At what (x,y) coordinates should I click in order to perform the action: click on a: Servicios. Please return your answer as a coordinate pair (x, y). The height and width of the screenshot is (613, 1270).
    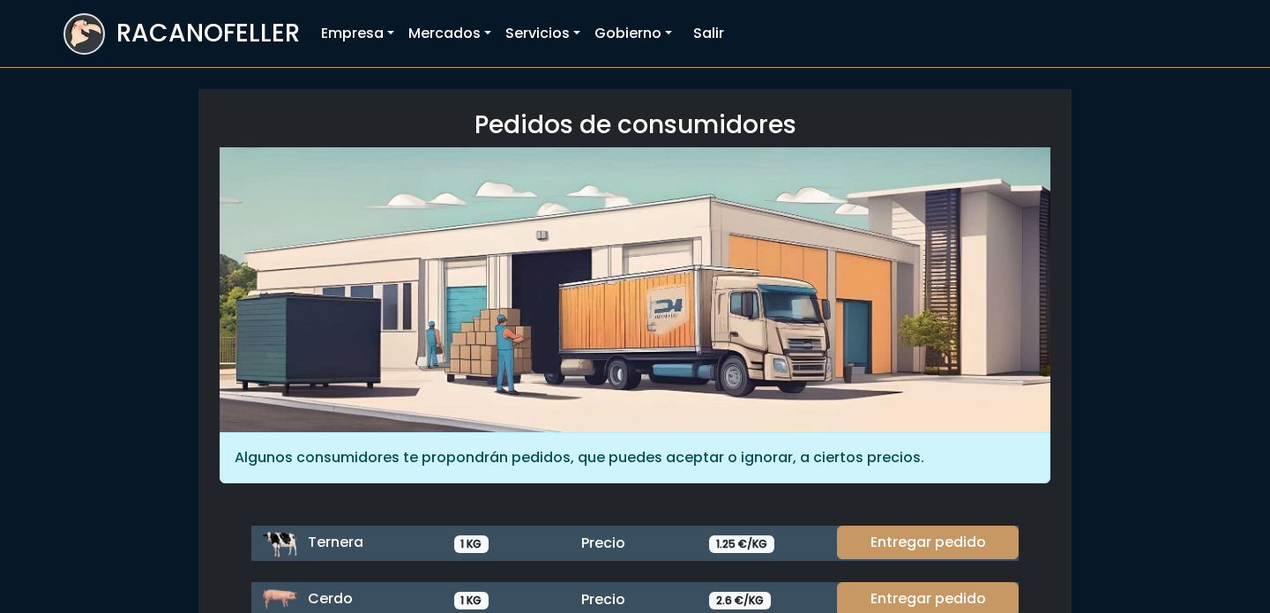
    Looking at the image, I should click on (542, 34).